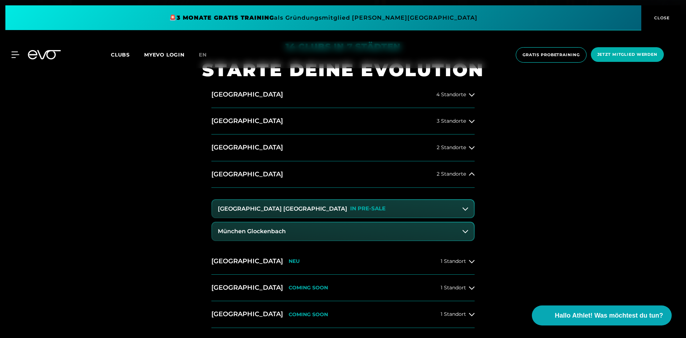 The height and width of the screenshot is (338, 686). Describe the element at coordinates (609, 316) in the screenshot. I see `span: Hallo Athlet! Was möchtest du tun?` at that location.